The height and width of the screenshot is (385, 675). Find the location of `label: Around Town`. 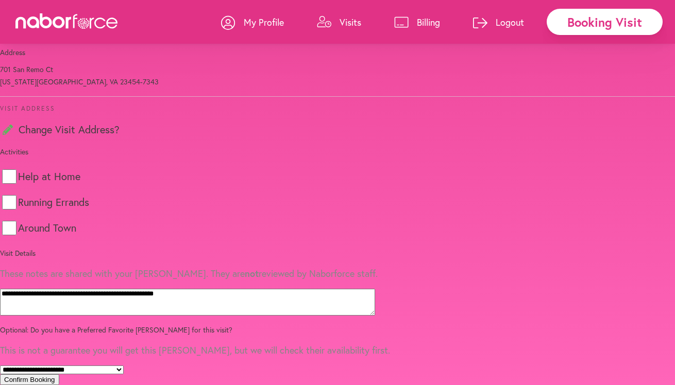

label: Around Town is located at coordinates (47, 228).